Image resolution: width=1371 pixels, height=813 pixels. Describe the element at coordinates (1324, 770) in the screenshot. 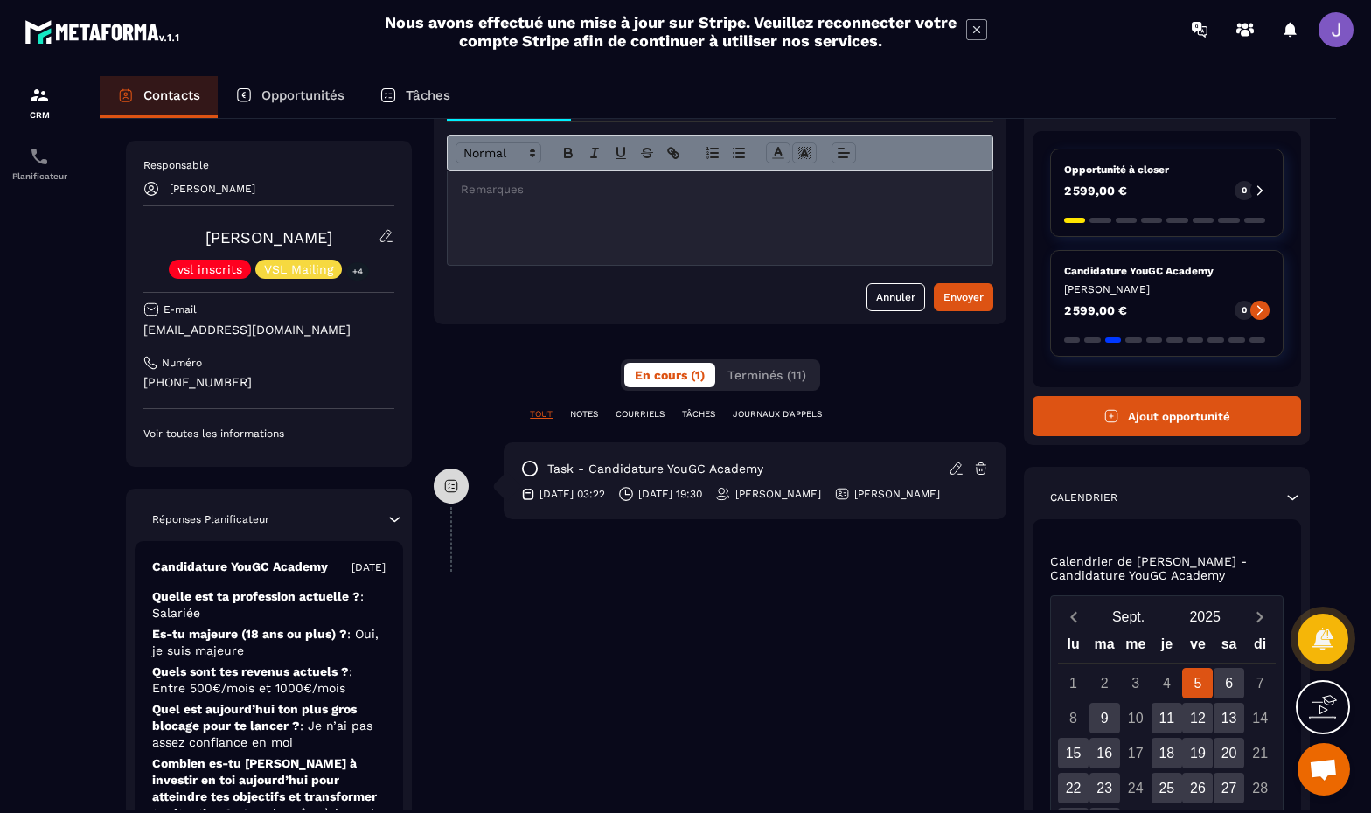

I see `a: Ouvrir le chat` at that location.